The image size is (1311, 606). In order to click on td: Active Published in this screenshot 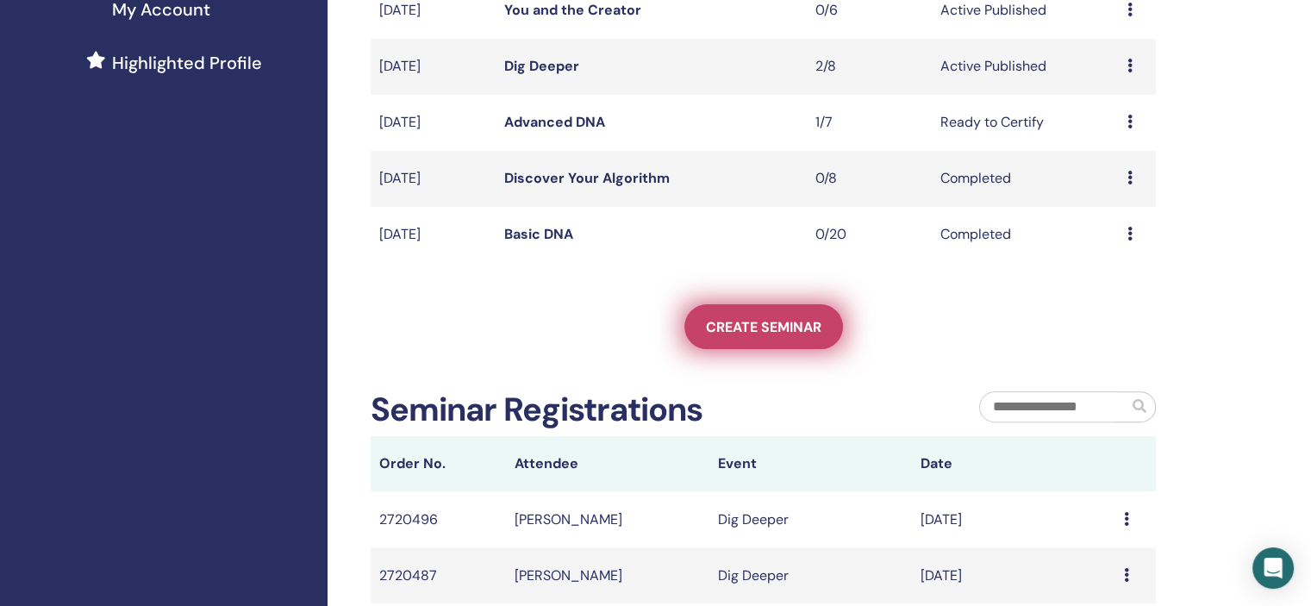, I will do `click(1025, 66)`.